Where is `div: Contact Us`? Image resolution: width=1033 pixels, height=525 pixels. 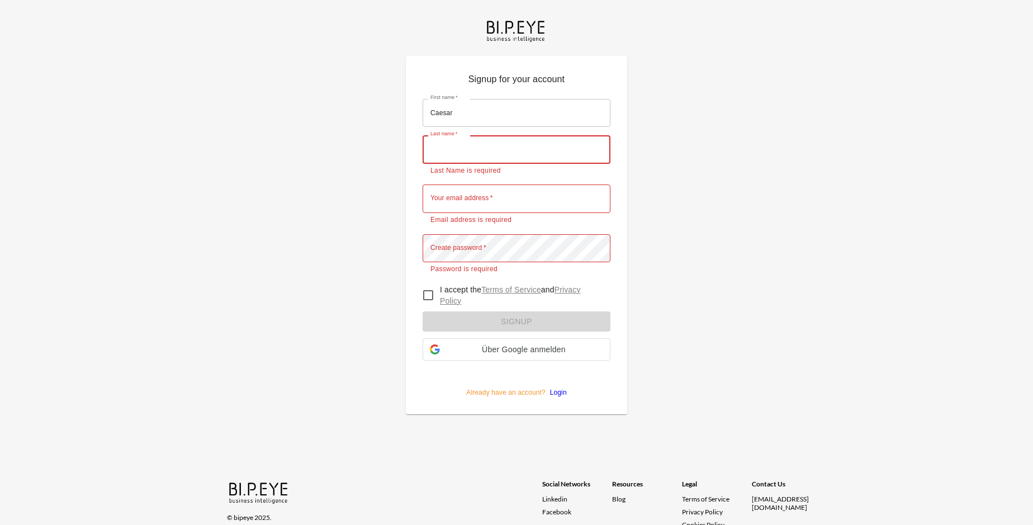 div: Contact Us is located at coordinates (787, 487).